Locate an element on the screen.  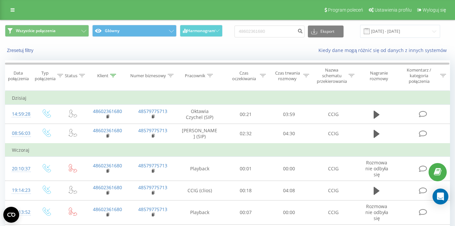
td: 02:32 is located at coordinates (246, 133).